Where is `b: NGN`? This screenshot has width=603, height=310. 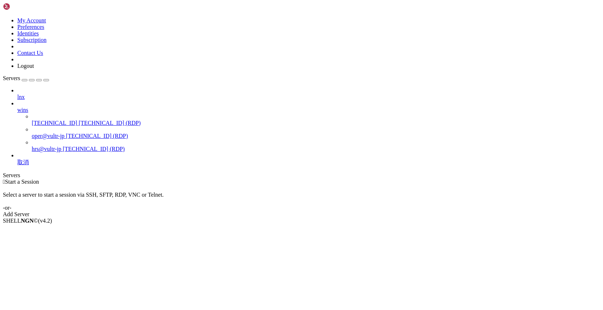
b: NGN is located at coordinates (27, 220).